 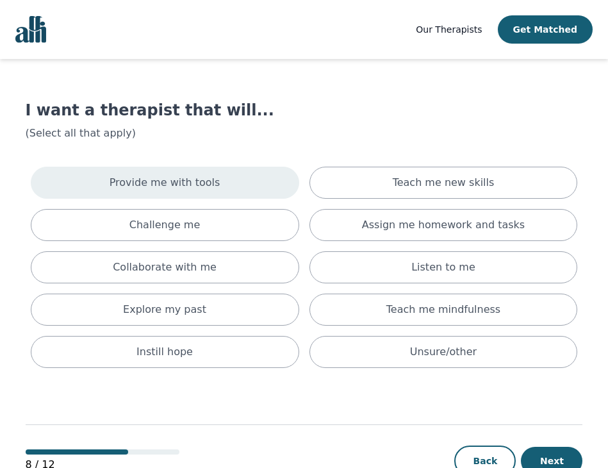 What do you see at coordinates (165, 225) in the screenshot?
I see `p: Challenge me` at bounding box center [165, 225].